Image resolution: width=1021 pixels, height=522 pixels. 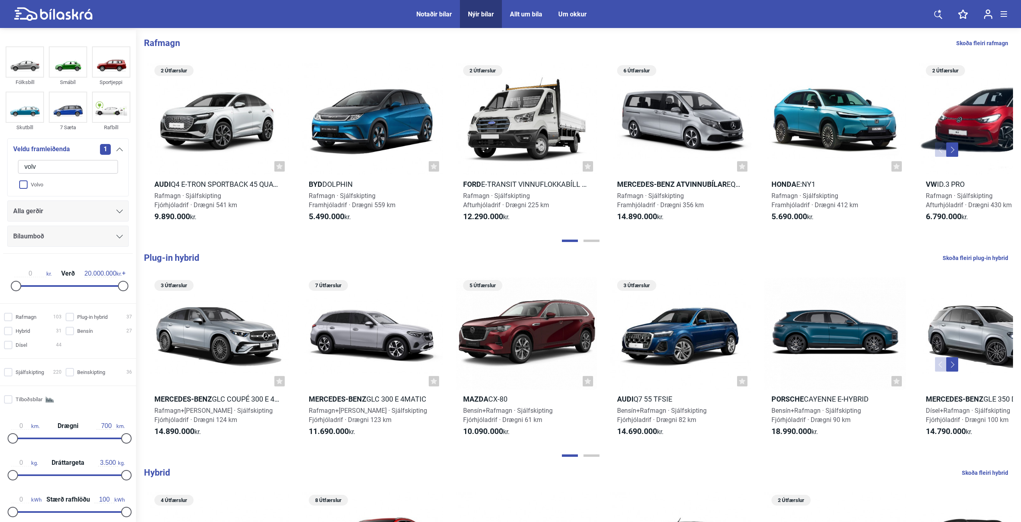 What do you see at coordinates (527, 146) in the screenshot?
I see `a: 2 ÚtfærslurFordE-Transit vinnuflokkabíll 425 L3H1Rafmagn · SjálfskiptingAfturhjóladrif · Drægni 2...` at bounding box center [527, 146].